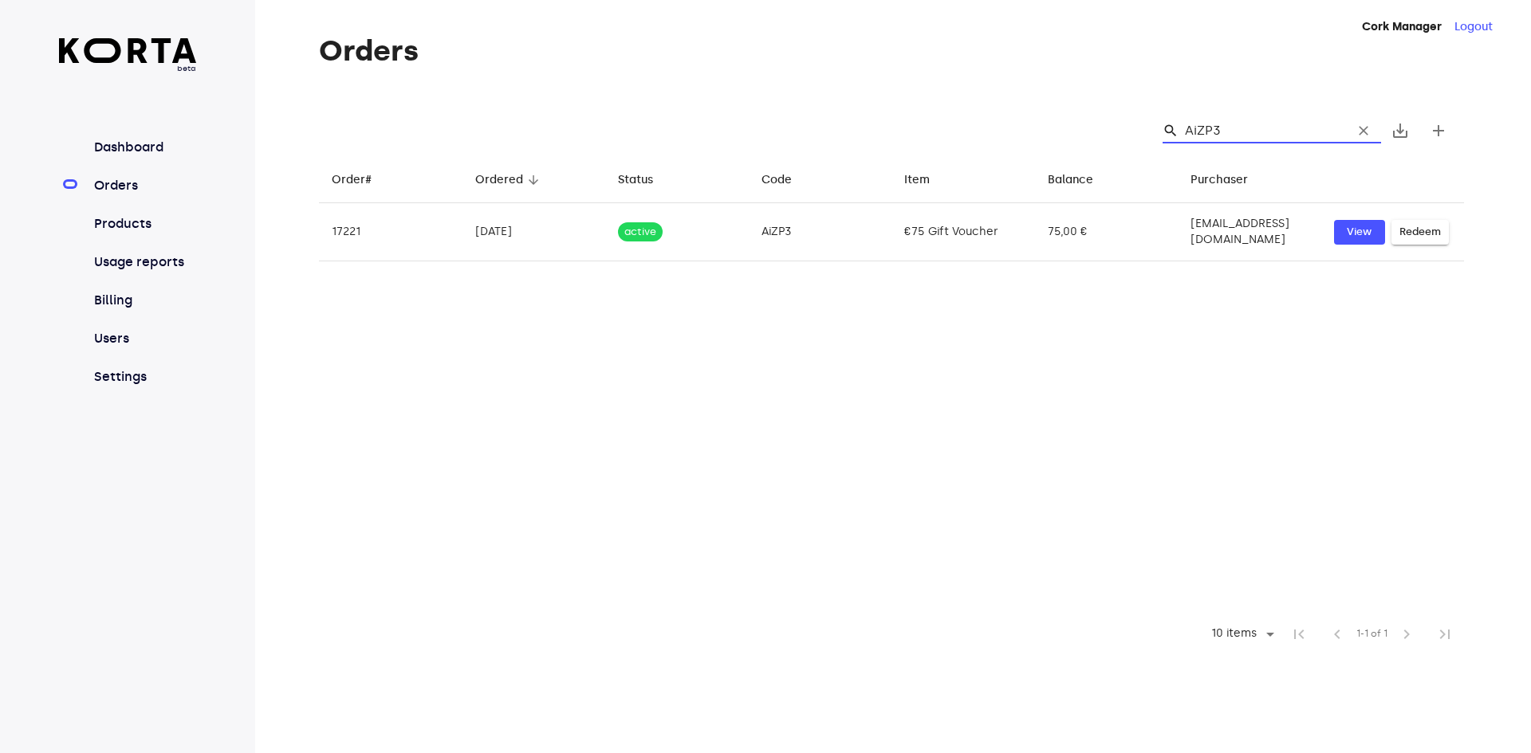 The width and height of the screenshot is (1531, 753). Describe the element at coordinates (143, 147) in the screenshot. I see `a: Dashboard` at that location.